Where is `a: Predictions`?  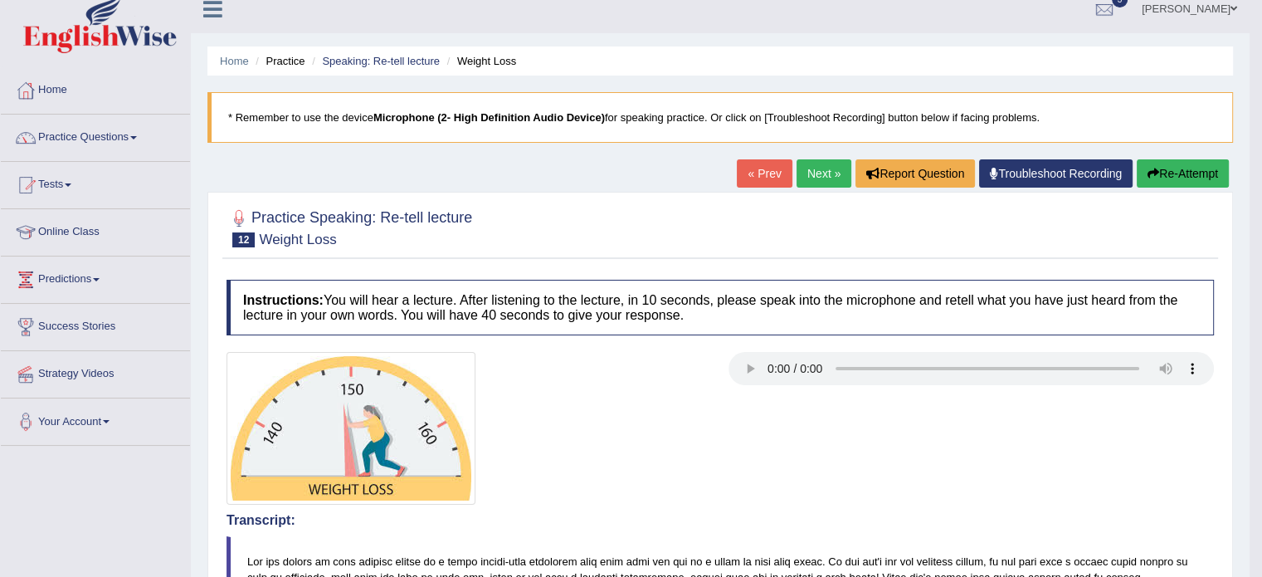
a: Predictions is located at coordinates (95, 277).